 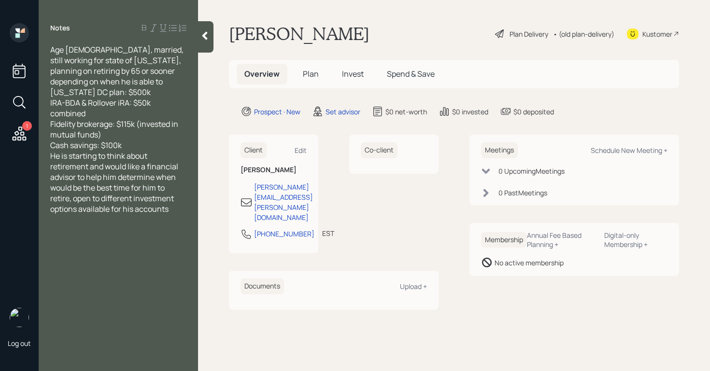 What do you see at coordinates (86, 145) in the screenshot?
I see `span: Cash savings: $100k` at bounding box center [86, 145].